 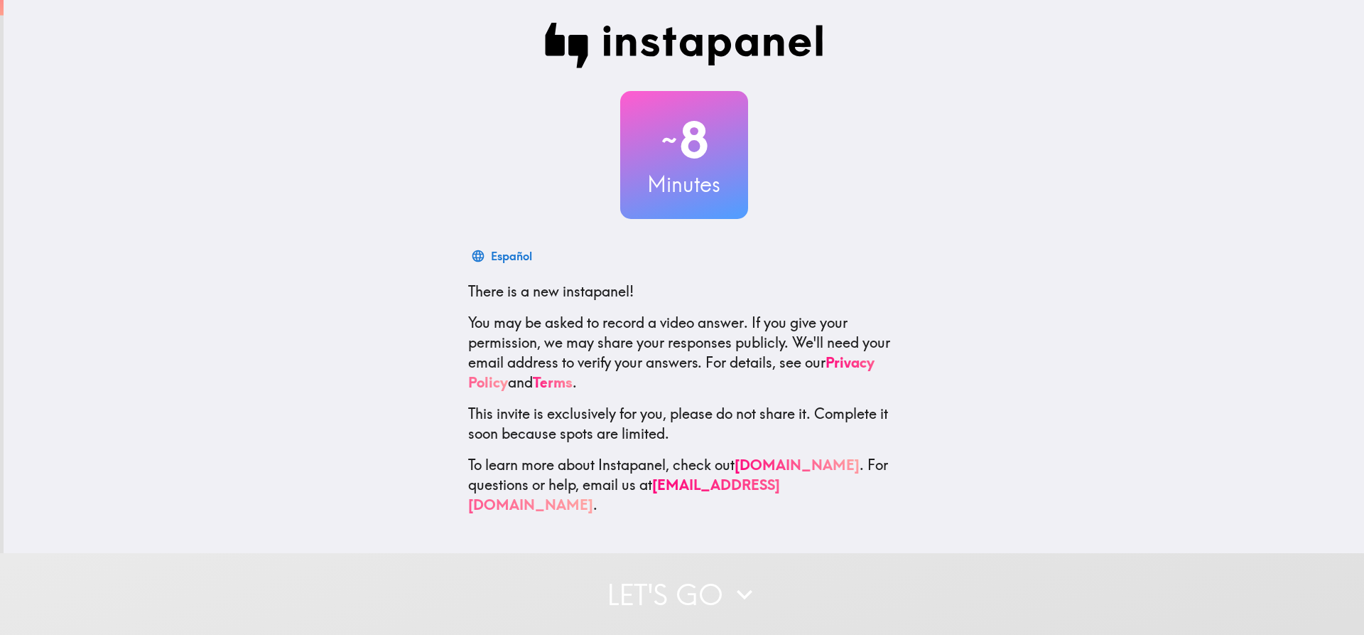 I want to click on a: Terms, so click(x=553, y=382).